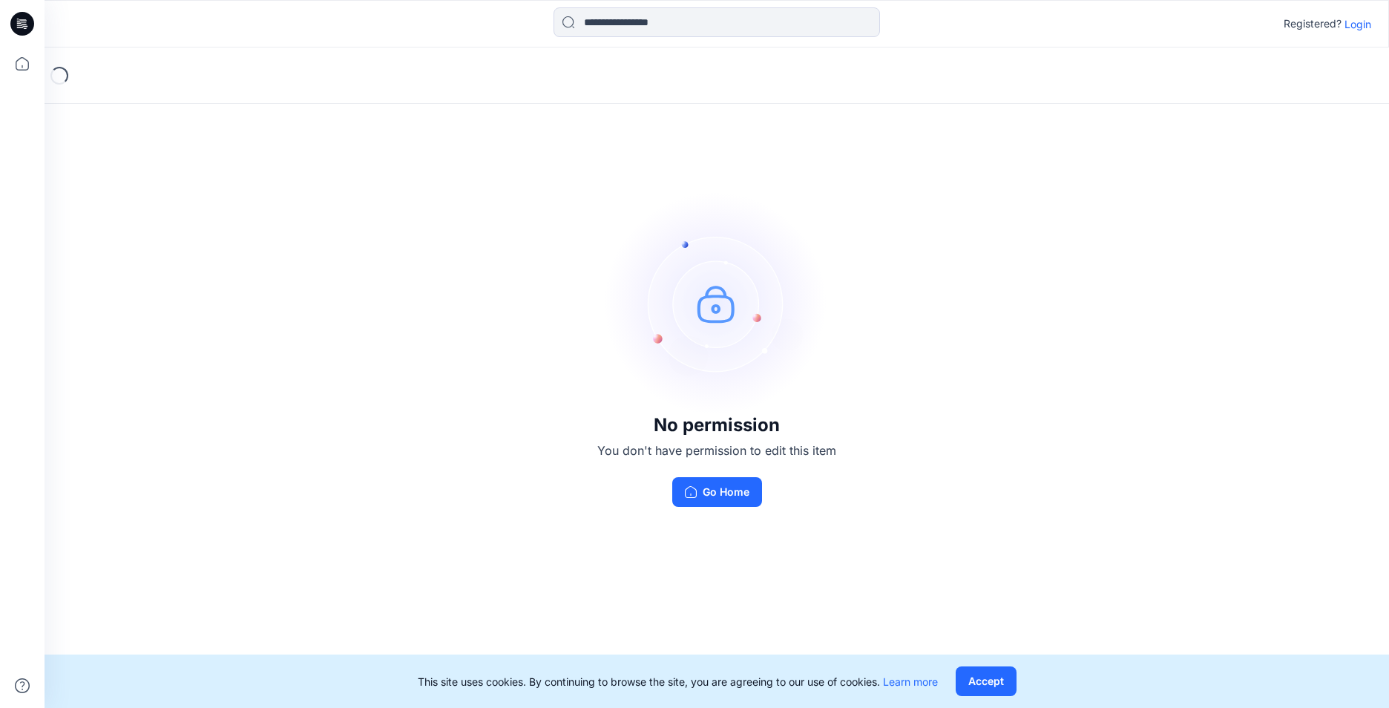 Image resolution: width=1389 pixels, height=708 pixels. Describe the element at coordinates (717, 303) in the screenshot. I see `img: no-perm.svg` at that location.